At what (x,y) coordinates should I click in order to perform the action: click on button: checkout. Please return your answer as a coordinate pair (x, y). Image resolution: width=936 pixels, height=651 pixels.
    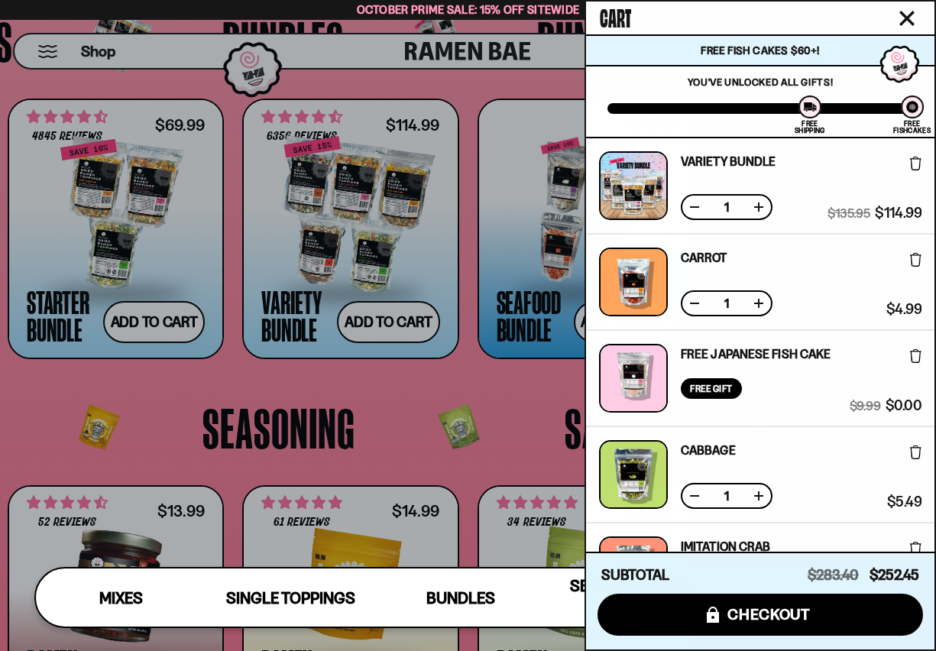
    Looking at the image, I should click on (761, 615).